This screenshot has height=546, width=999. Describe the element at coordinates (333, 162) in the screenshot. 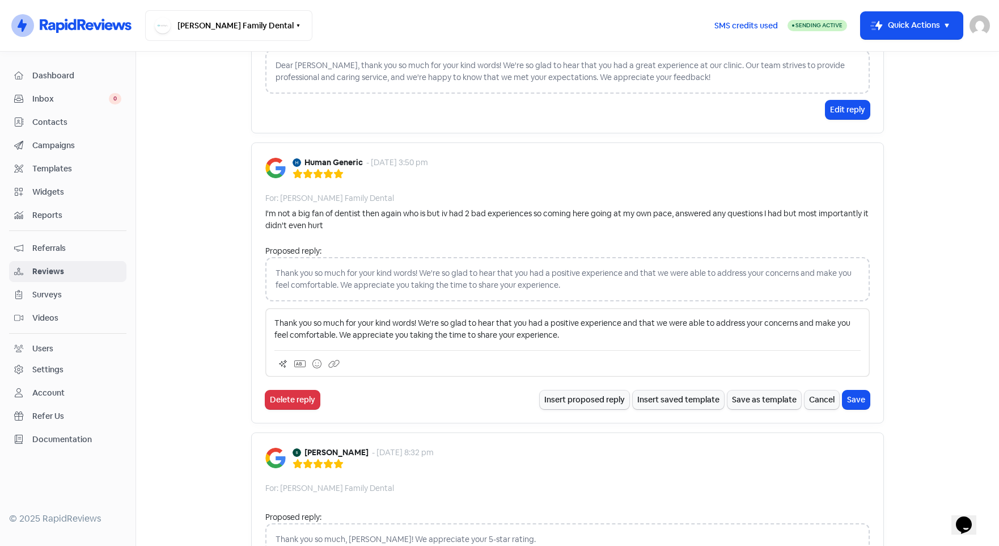

I see `b: Human Generic` at that location.